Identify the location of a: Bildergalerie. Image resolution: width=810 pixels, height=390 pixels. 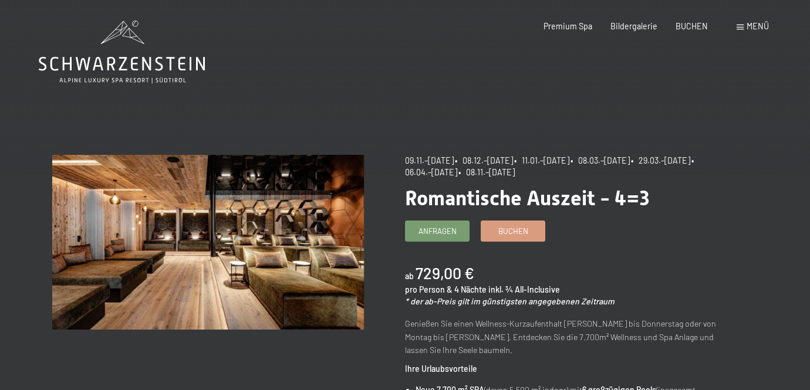
(634, 26).